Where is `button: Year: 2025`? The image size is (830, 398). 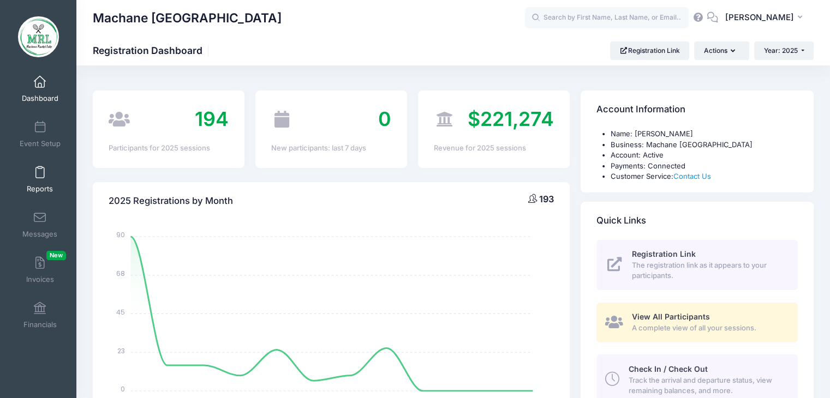
button: Year: 2025 is located at coordinates (783, 51).